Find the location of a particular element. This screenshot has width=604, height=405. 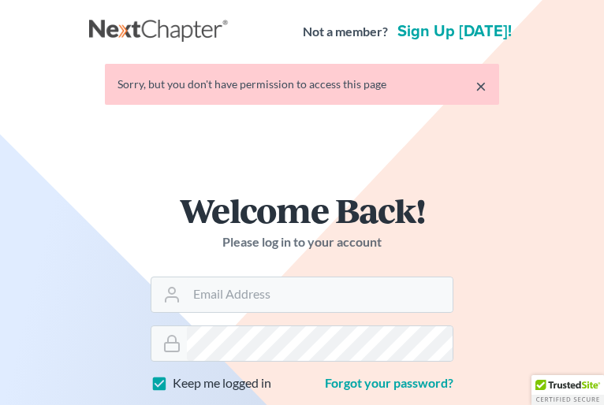

label: Keep me logged in is located at coordinates (222, 383).